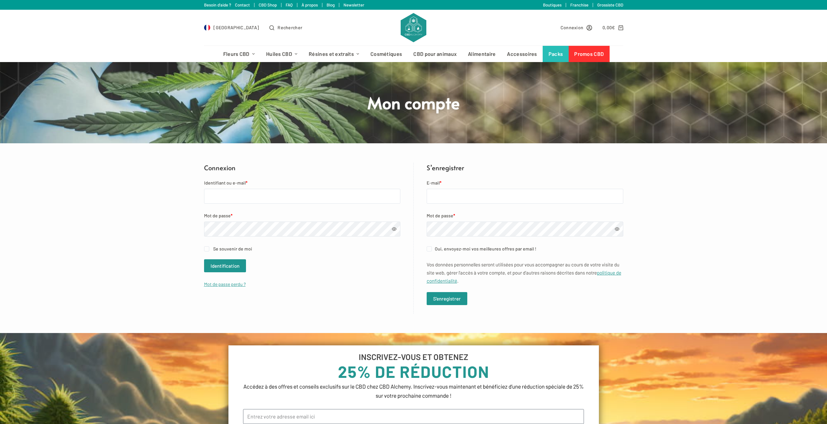 This screenshot has height=424, width=827. Describe the element at coordinates (386, 54) in the screenshot. I see `a: Cosmétiques` at that location.